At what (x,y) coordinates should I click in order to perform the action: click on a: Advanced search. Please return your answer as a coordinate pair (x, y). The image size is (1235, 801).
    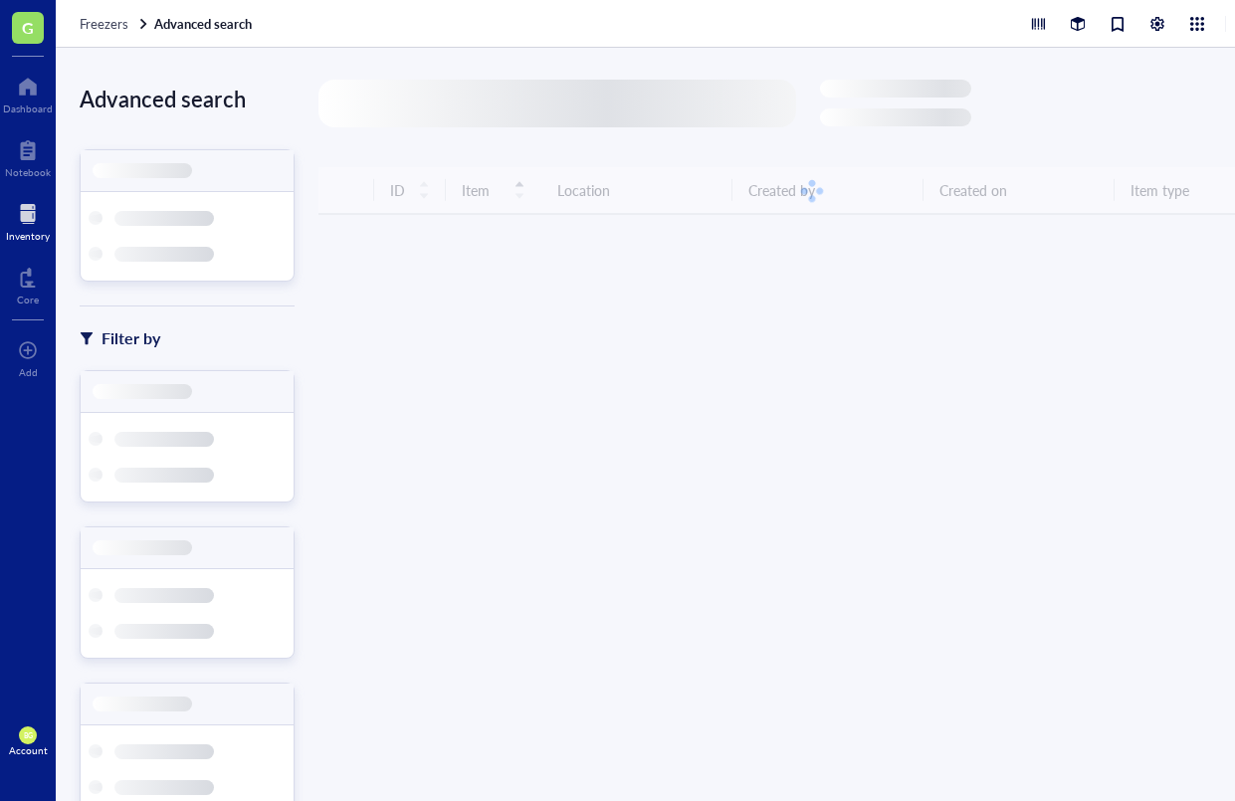
    Looking at the image, I should click on (205, 24).